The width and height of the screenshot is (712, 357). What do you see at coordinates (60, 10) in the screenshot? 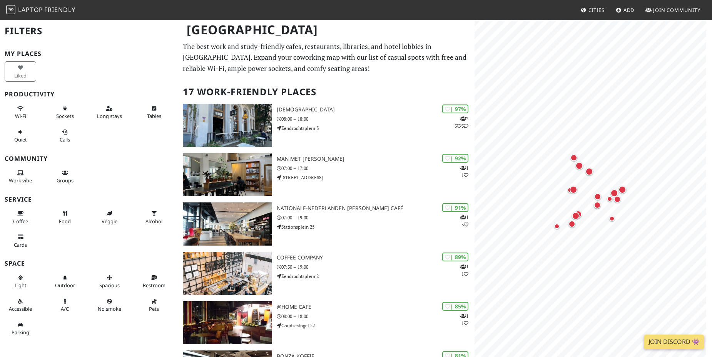
I see `span: Friendly` at bounding box center [60, 10].